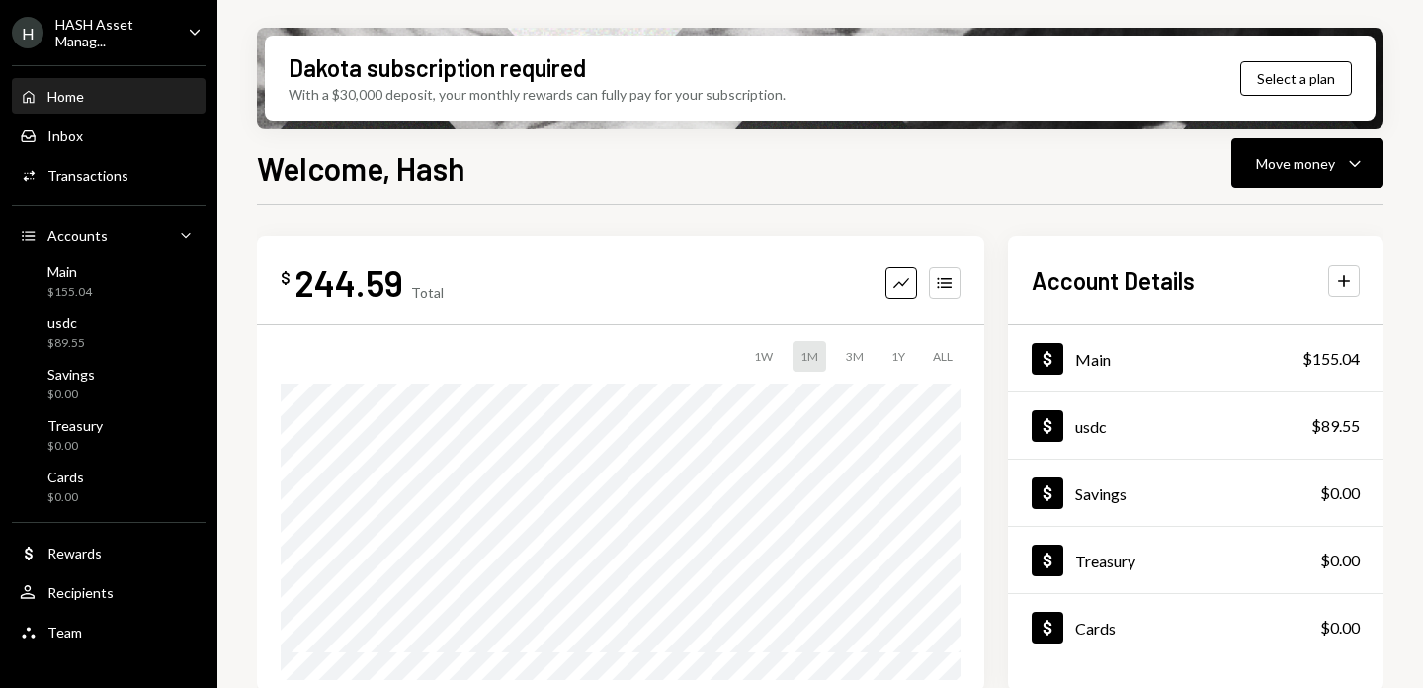 This screenshot has width=1423, height=688. I want to click on a: Rewards, so click(109, 553).